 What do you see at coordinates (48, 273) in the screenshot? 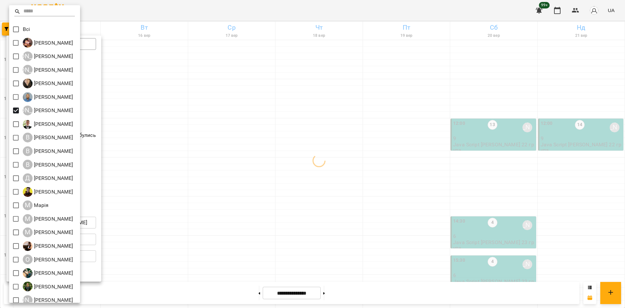
I see `div: Ольга Мизюк` at bounding box center [48, 273].